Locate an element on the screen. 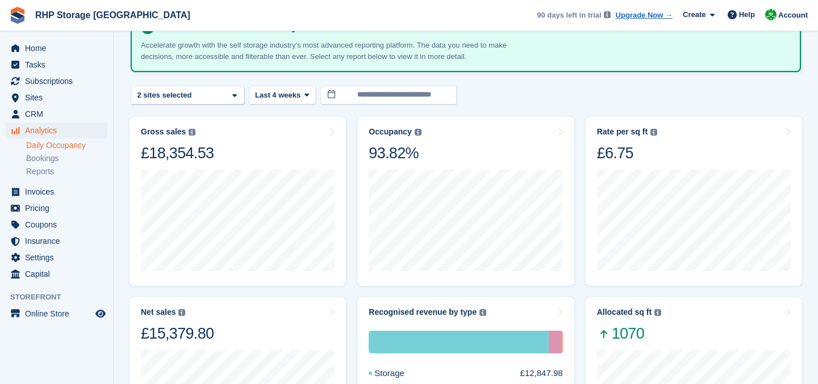 The image size is (818, 384). div: Occupancy is located at coordinates (390, 132).